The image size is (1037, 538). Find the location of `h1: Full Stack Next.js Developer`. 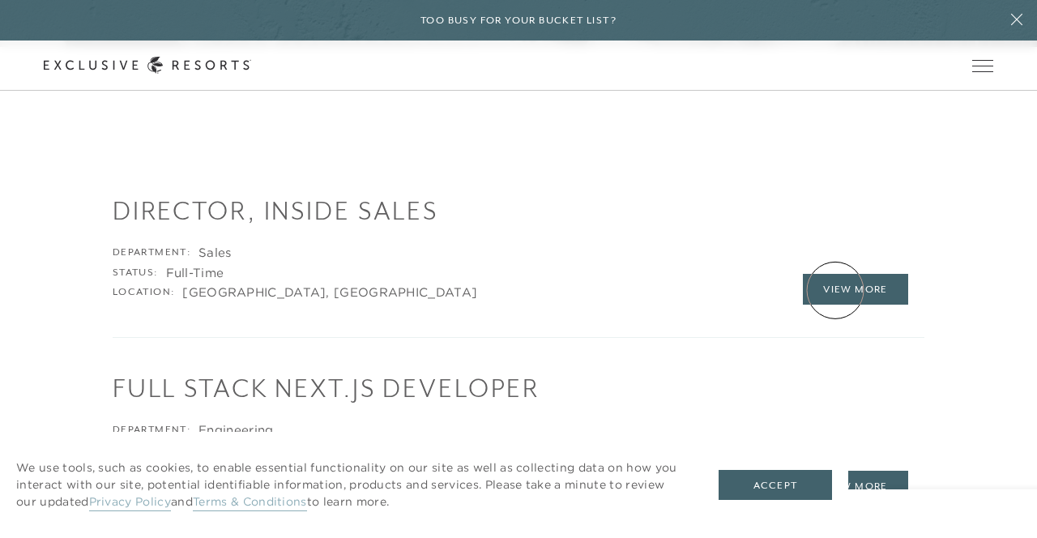

h1: Full Stack Next.js Developer is located at coordinates (519, 388).